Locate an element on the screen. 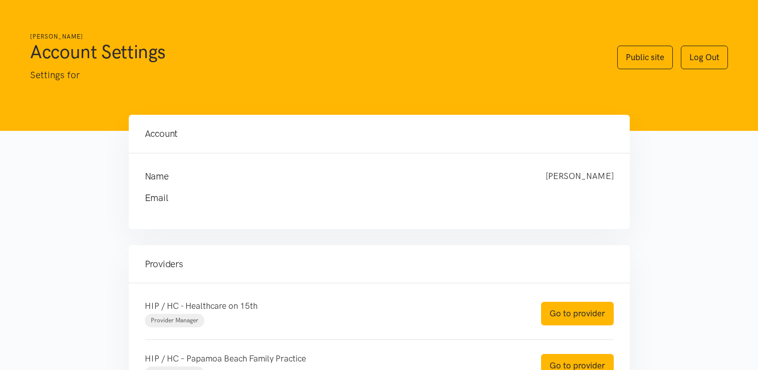  span: Provider Manager is located at coordinates (174, 320).